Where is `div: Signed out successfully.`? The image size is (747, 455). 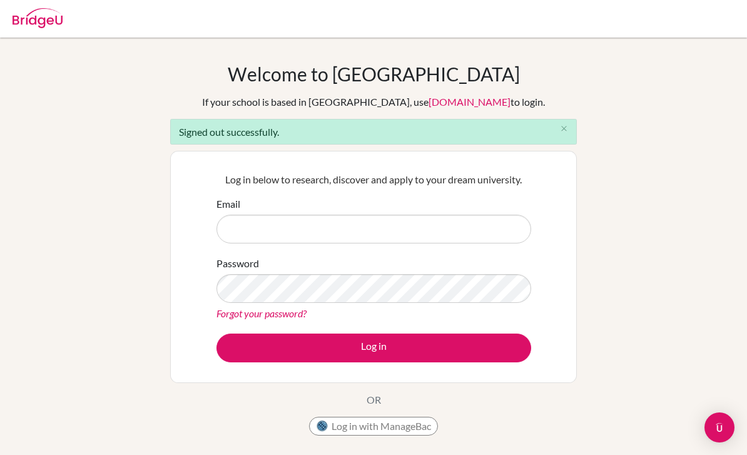 div: Signed out successfully. is located at coordinates (373, 131).